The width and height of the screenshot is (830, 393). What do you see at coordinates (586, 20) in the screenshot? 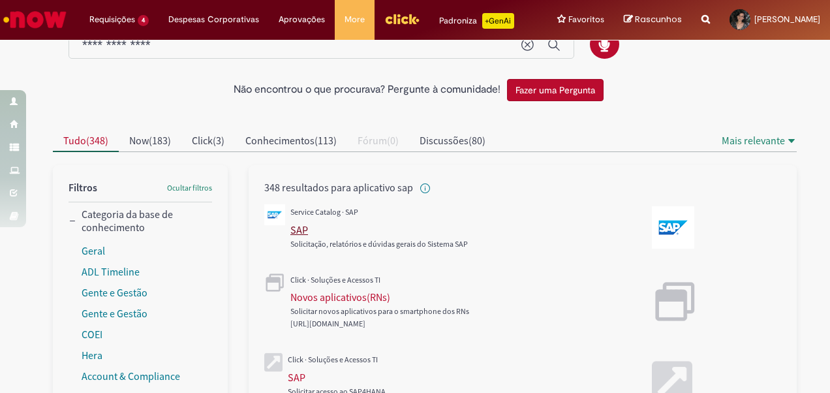
I see `span: Favoritos` at bounding box center [586, 20].